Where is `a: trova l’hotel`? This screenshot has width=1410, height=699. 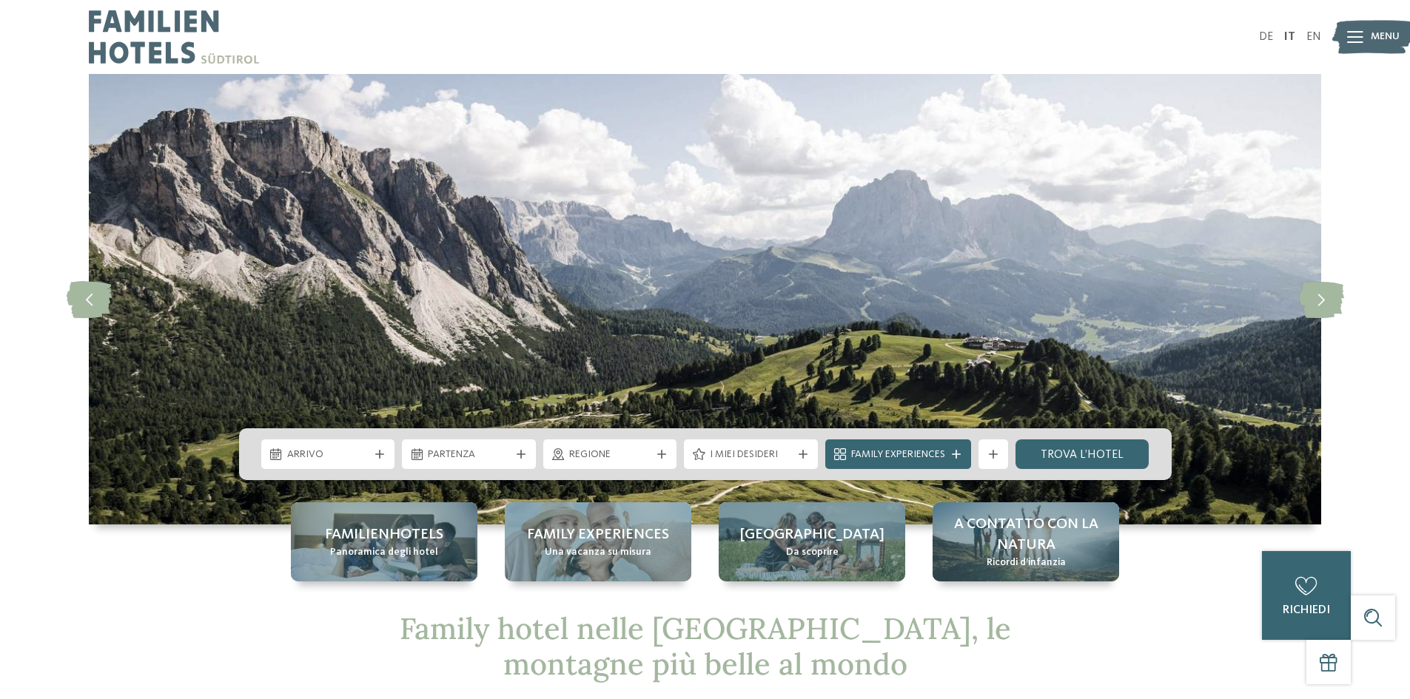 a: trova l’hotel is located at coordinates (1082, 454).